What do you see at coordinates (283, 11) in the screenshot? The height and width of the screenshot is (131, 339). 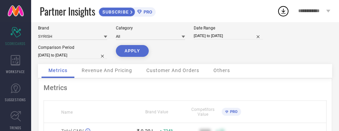 I see `div: Open download list` at bounding box center [283, 11].